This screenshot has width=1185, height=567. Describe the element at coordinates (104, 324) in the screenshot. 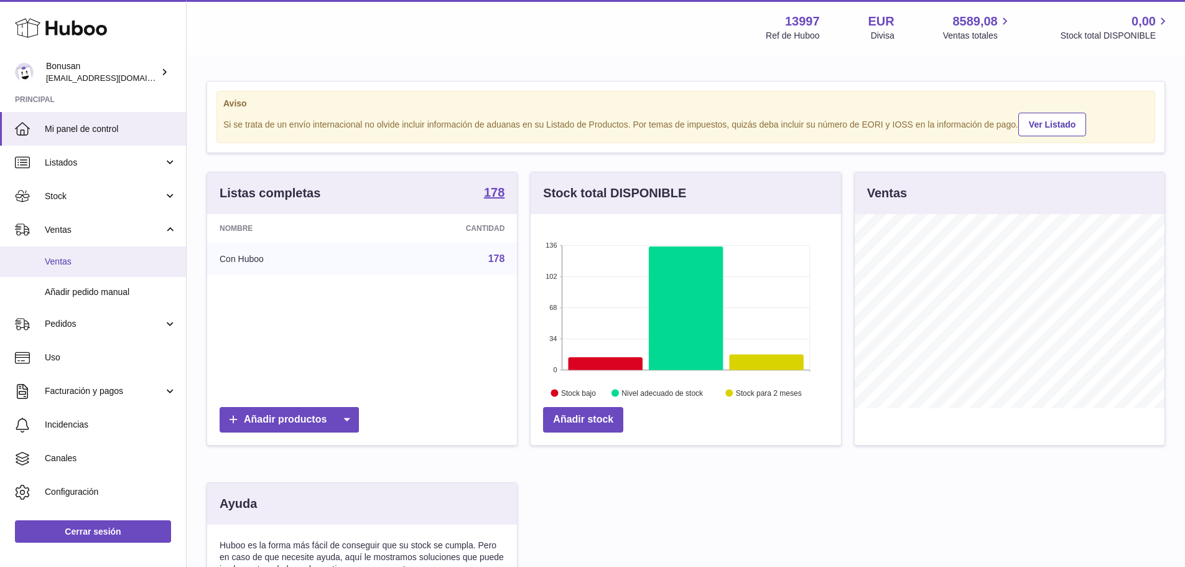

I see `span: Pedidos` at that location.